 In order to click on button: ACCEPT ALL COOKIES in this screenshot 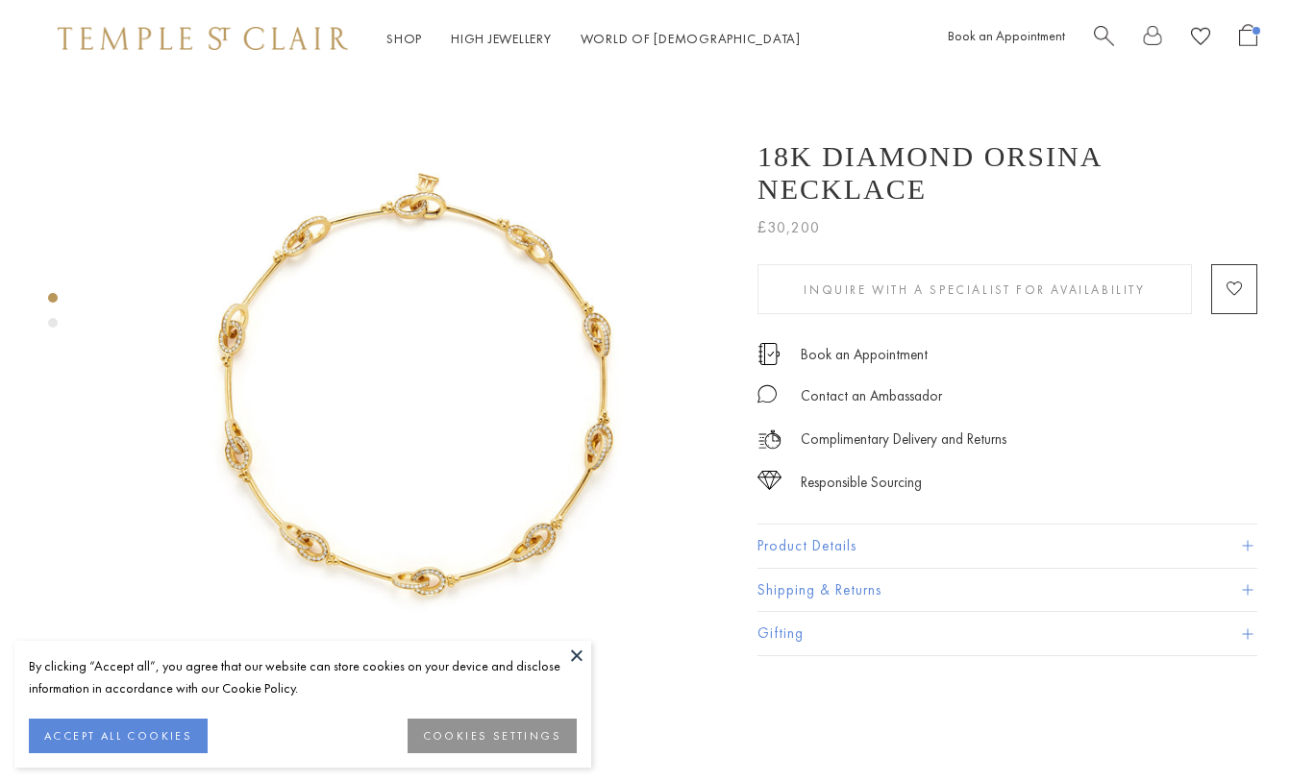, I will do `click(118, 736)`.